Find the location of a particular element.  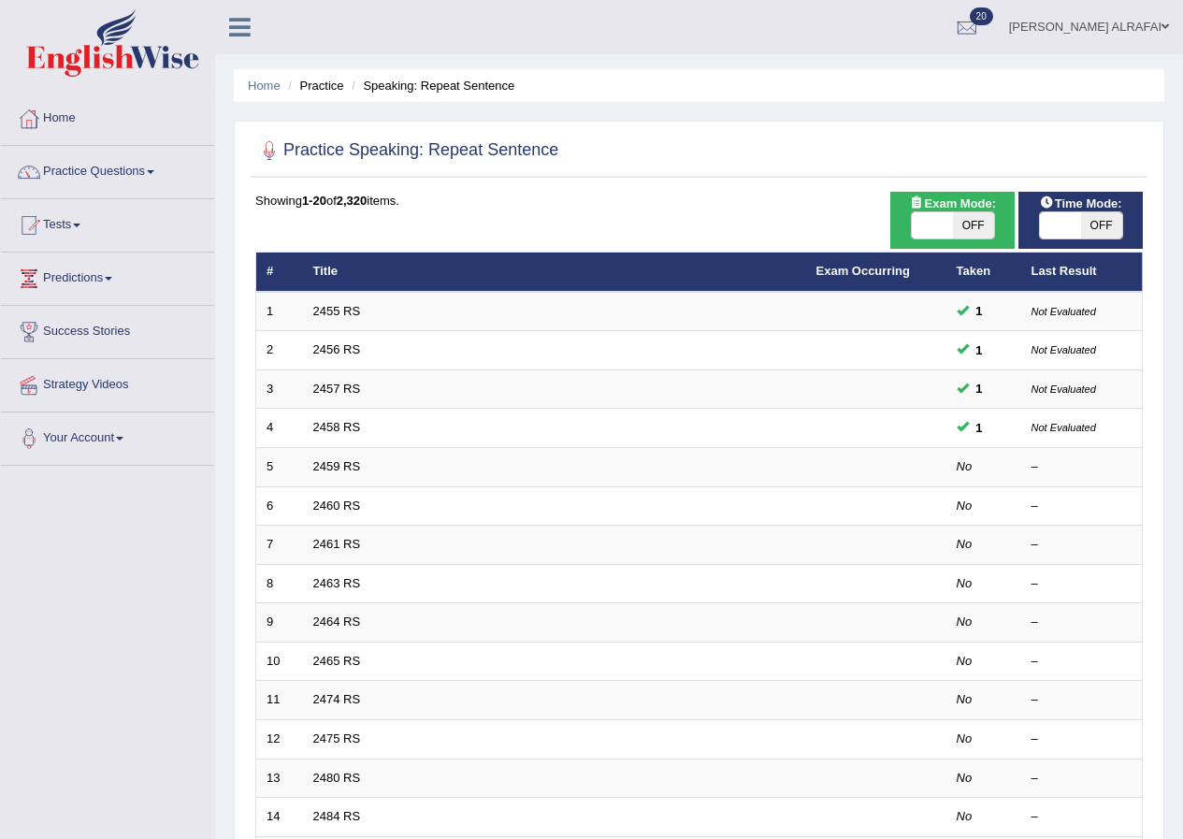

td: 7 is located at coordinates (280, 545).